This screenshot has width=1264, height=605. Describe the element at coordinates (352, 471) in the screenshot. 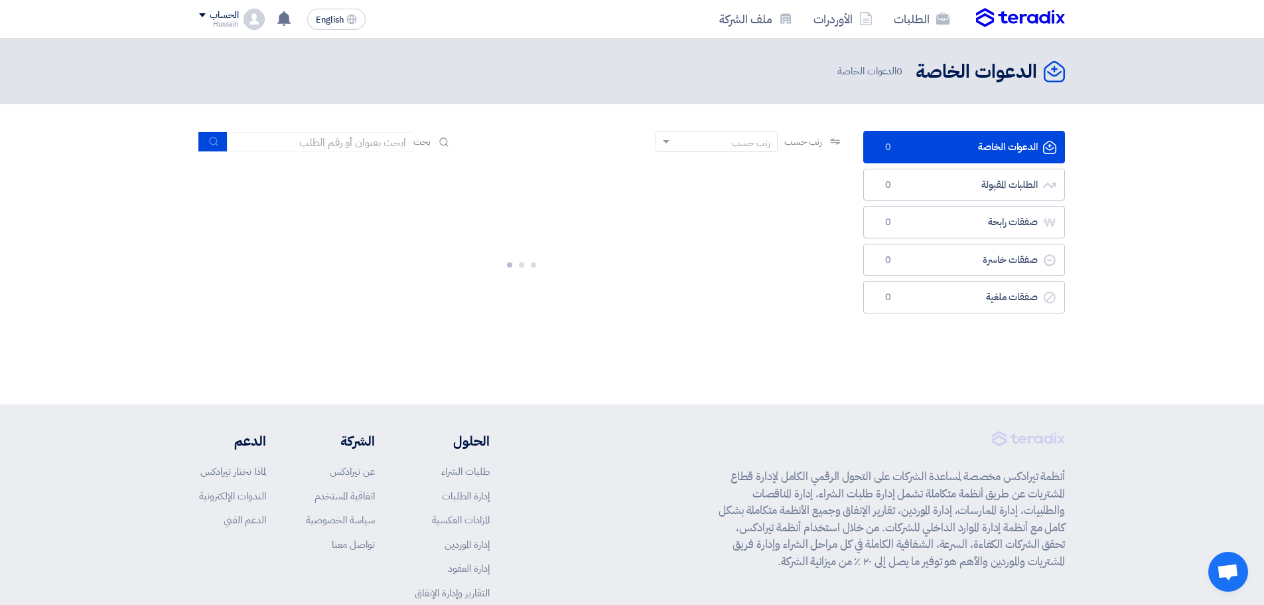

I see `a: عن تيرادكس` at that location.